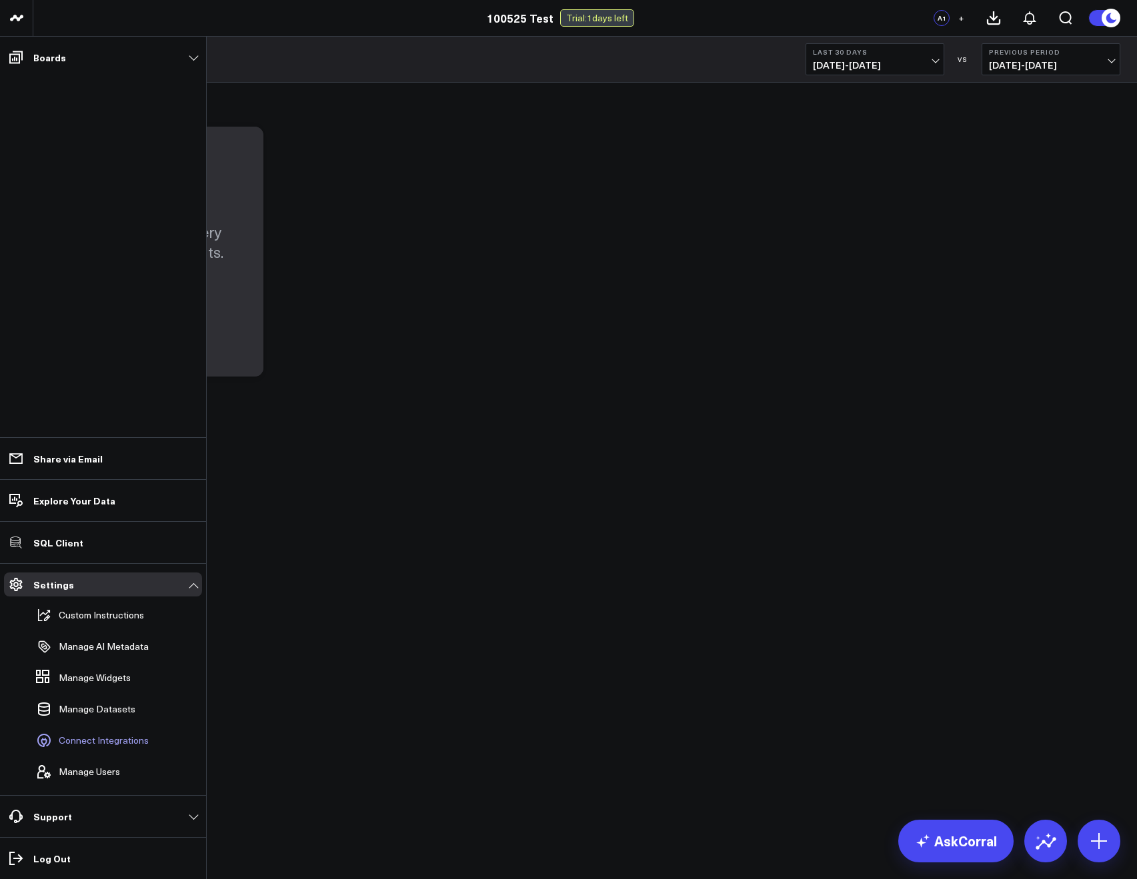 Image resolution: width=1137 pixels, height=879 pixels. What do you see at coordinates (103, 647) in the screenshot?
I see `p: Manage AI Metadata` at bounding box center [103, 647].